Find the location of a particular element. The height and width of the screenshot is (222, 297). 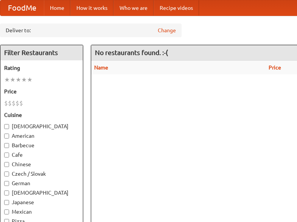

a: FoodMe is located at coordinates (22, 8).